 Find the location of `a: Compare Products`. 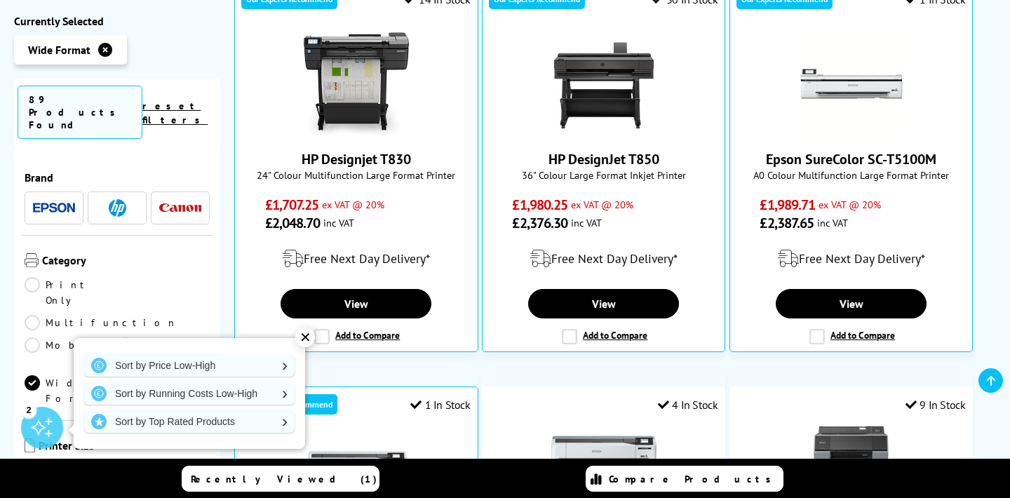

a: Compare Products is located at coordinates (684, 478).